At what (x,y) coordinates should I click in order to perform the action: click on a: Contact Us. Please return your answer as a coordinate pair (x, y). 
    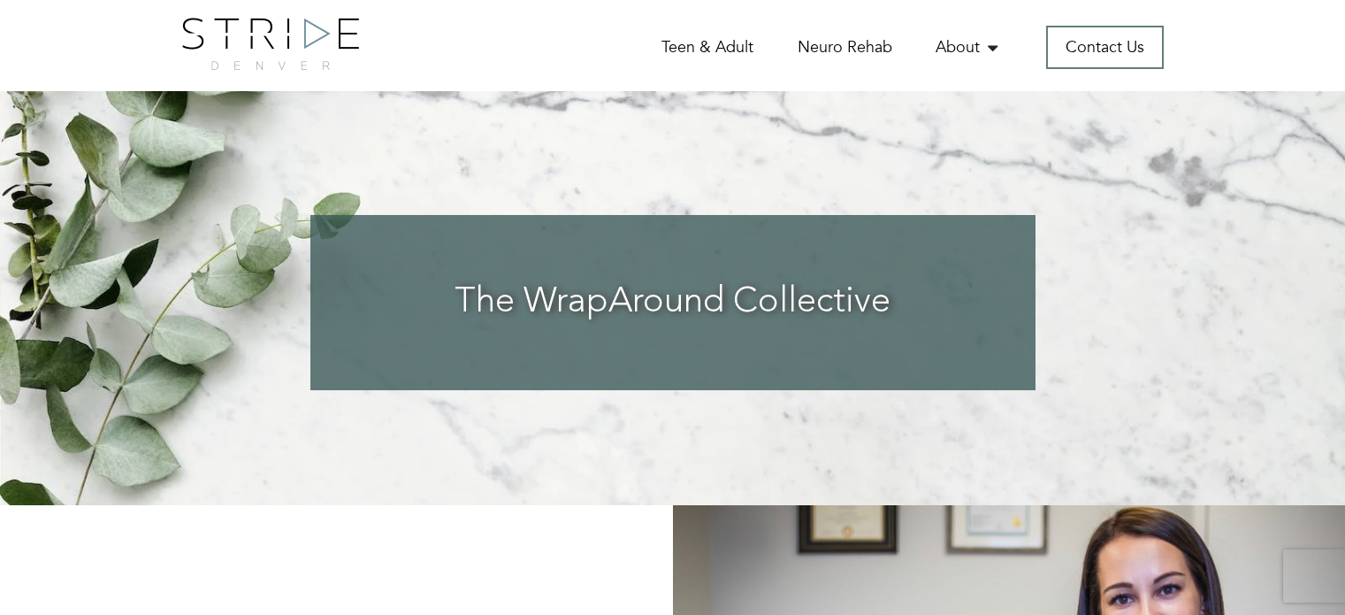
    Looking at the image, I should click on (1105, 47).